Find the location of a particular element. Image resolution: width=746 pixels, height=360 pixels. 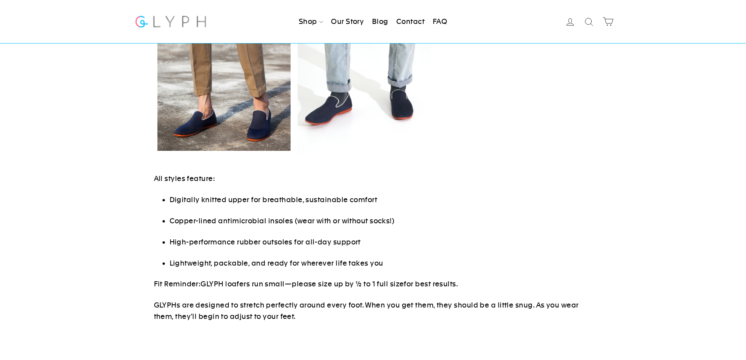

a: Shop is located at coordinates (311, 22).